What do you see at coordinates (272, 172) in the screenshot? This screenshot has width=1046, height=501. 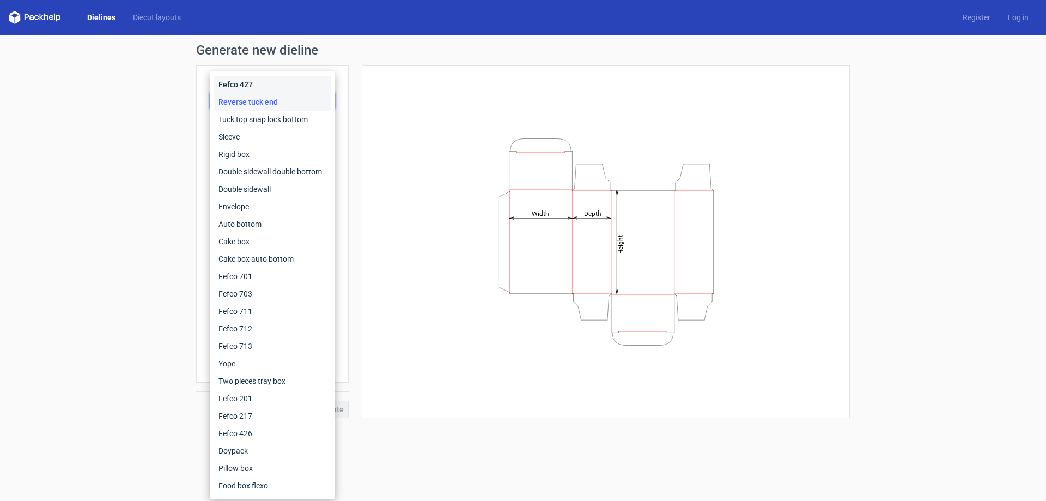 I see `div: Double sidewall double bottom` at bounding box center [272, 172].